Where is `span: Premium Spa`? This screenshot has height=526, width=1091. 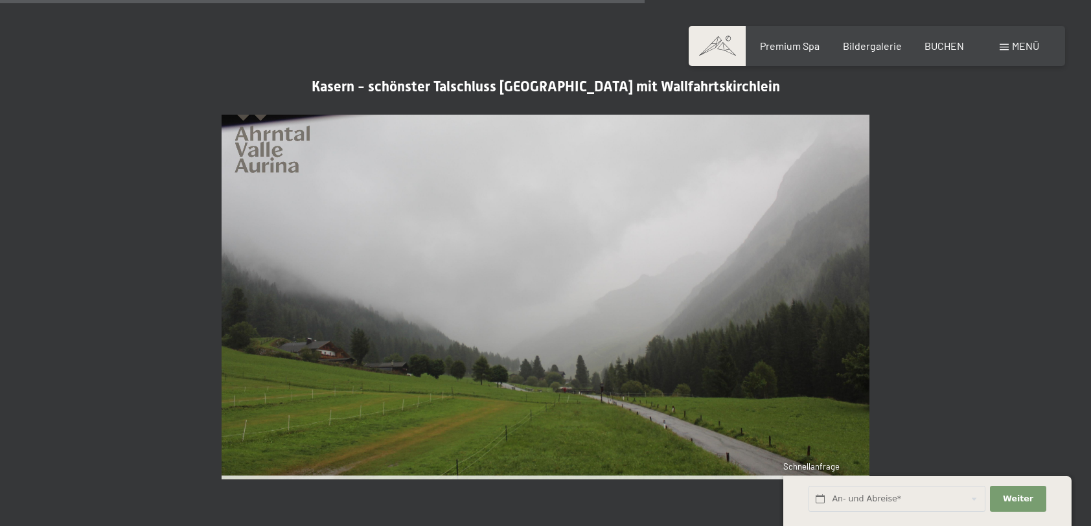
span: Premium Spa is located at coordinates (790, 45).